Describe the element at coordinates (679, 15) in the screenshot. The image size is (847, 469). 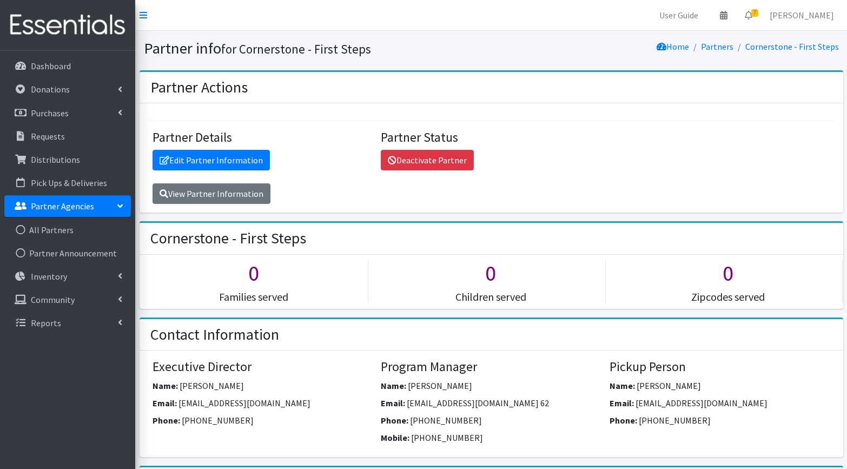
I see `a: User Guide` at that location.